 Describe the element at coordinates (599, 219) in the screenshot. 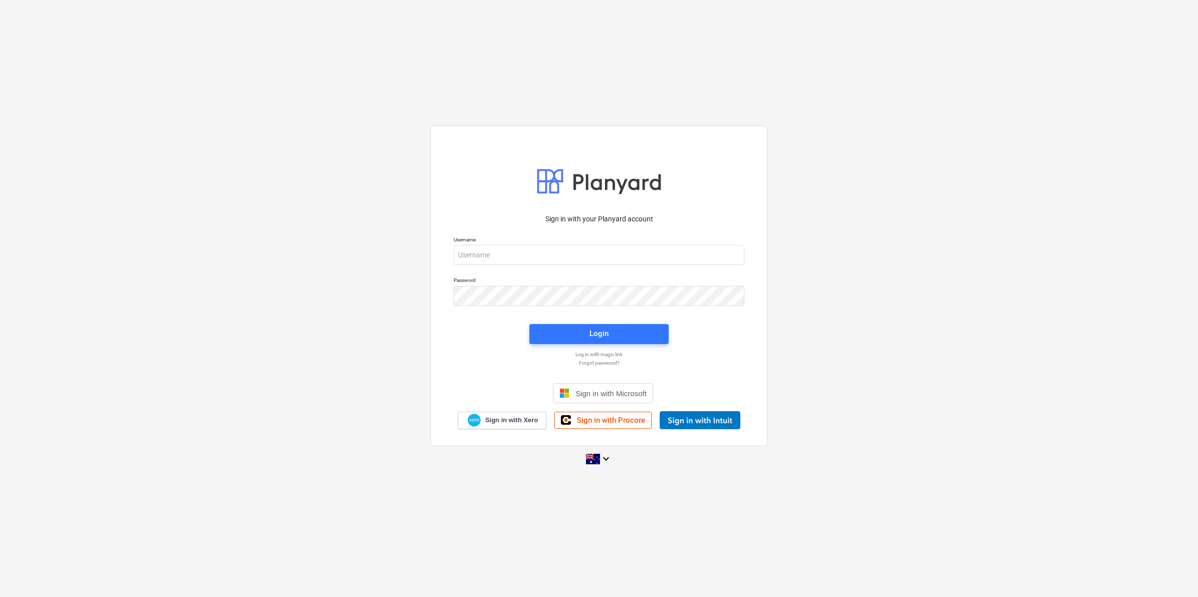

I see `p: Sign in with your Planyard account` at that location.